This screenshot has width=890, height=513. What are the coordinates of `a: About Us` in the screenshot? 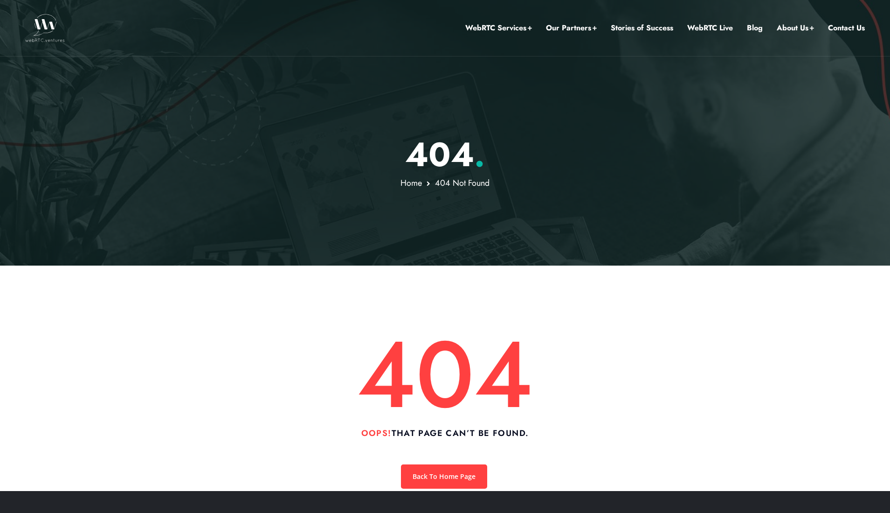 It's located at (796, 28).